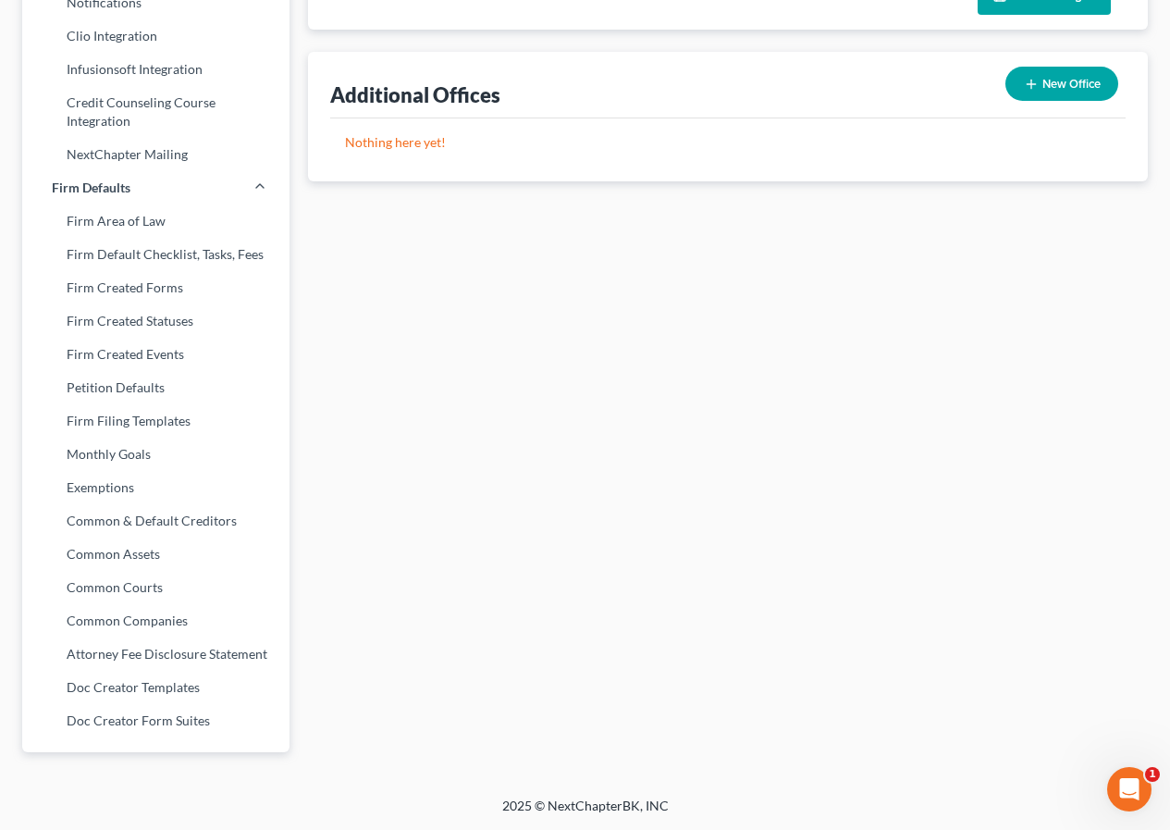 The image size is (1170, 830). What do you see at coordinates (155, 388) in the screenshot?
I see `a: Petition Defaults` at bounding box center [155, 388].